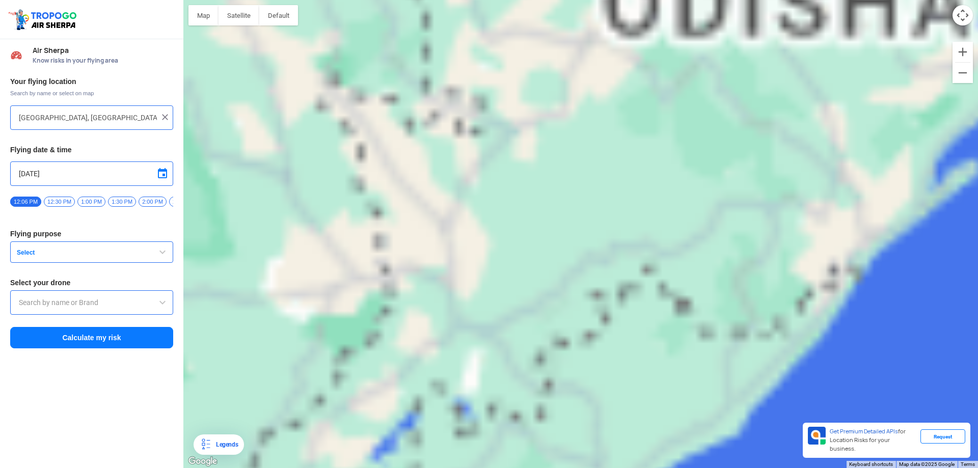 Image resolution: width=978 pixels, height=468 pixels. I want to click on div: for Location Risks for your business., so click(873, 440).